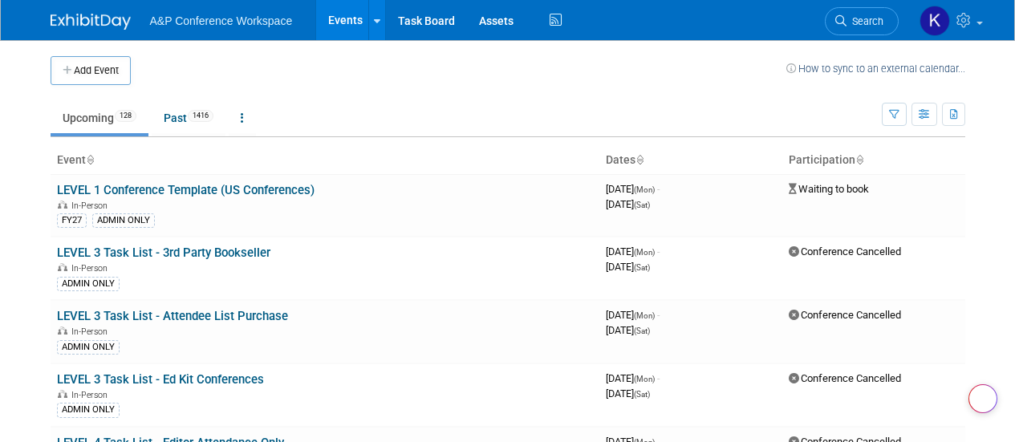 Image resolution: width=1015 pixels, height=442 pixels. I want to click on span: Search, so click(865, 21).